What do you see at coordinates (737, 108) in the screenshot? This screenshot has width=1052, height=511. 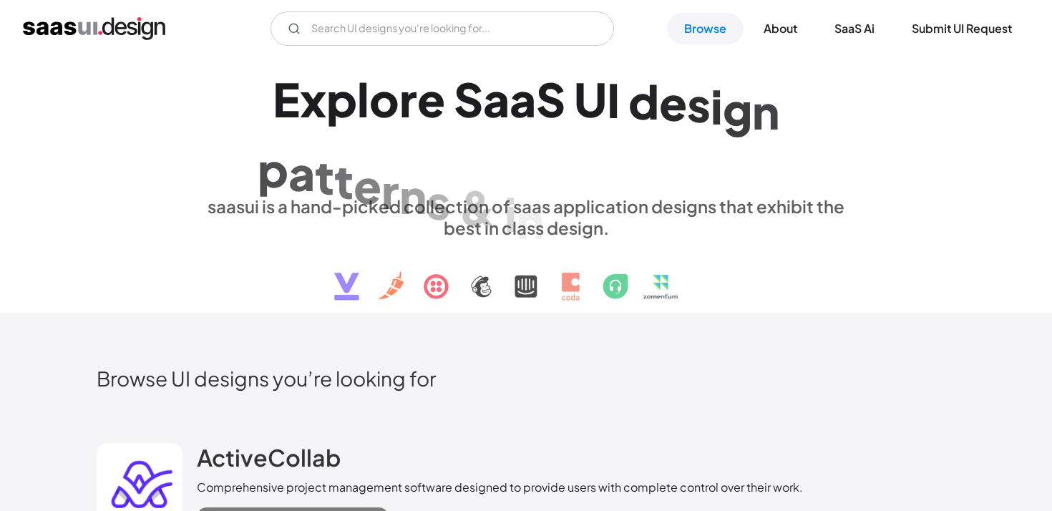 I see `div: g` at bounding box center [737, 108].